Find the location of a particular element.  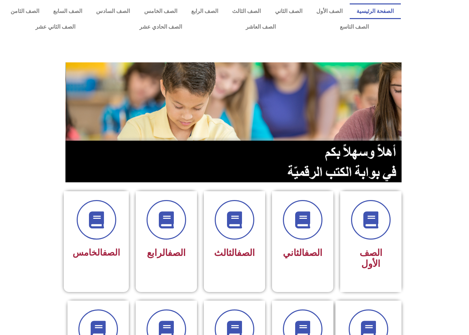

a: الصف السادس is located at coordinates (113, 11).